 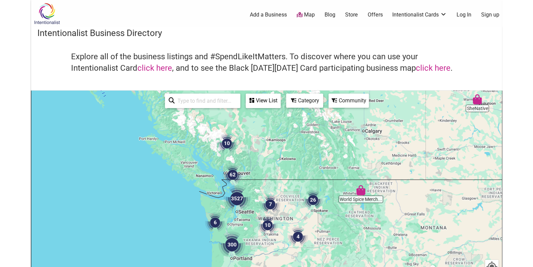 I want to click on input: Type to find and filter..., so click(x=206, y=101).